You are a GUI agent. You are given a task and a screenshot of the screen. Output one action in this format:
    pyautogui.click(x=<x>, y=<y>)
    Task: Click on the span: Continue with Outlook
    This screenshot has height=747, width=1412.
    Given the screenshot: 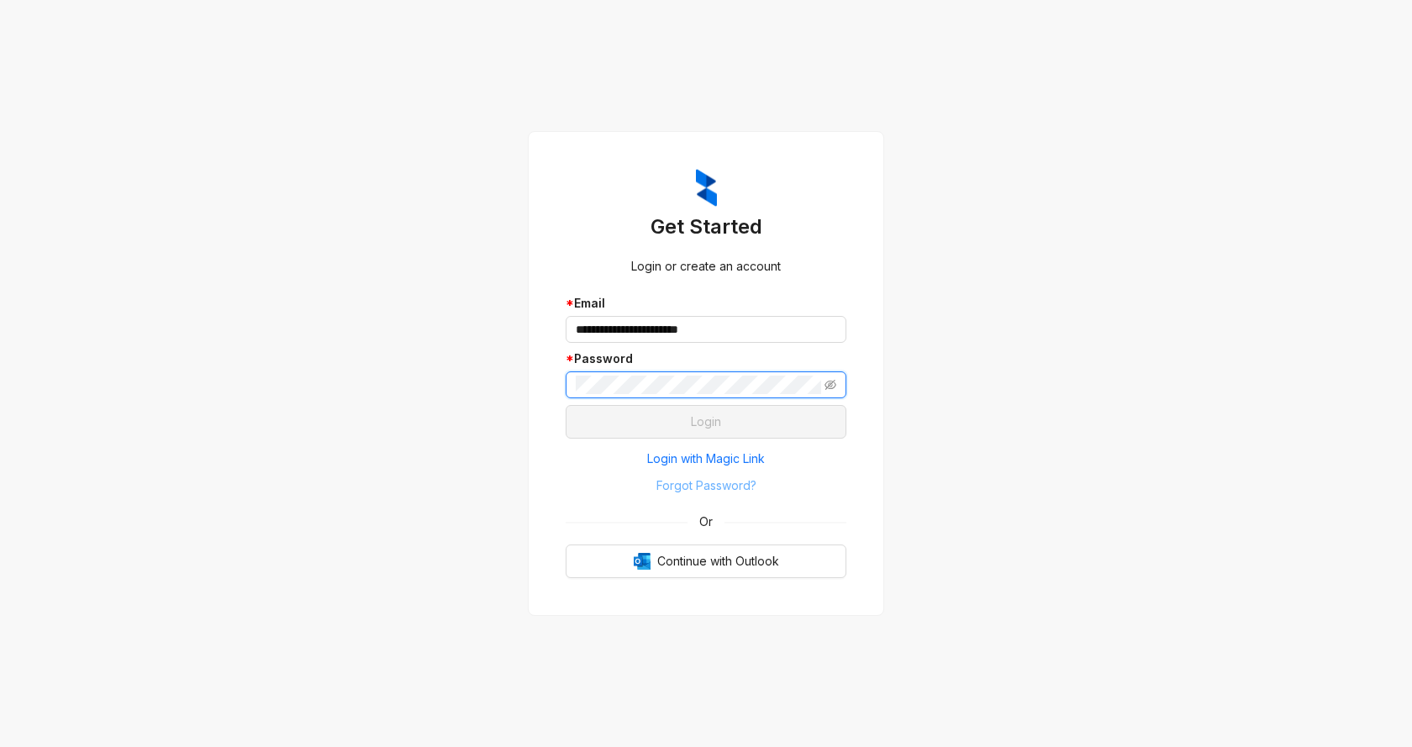 What is the action you would take?
    pyautogui.click(x=718, y=562)
    